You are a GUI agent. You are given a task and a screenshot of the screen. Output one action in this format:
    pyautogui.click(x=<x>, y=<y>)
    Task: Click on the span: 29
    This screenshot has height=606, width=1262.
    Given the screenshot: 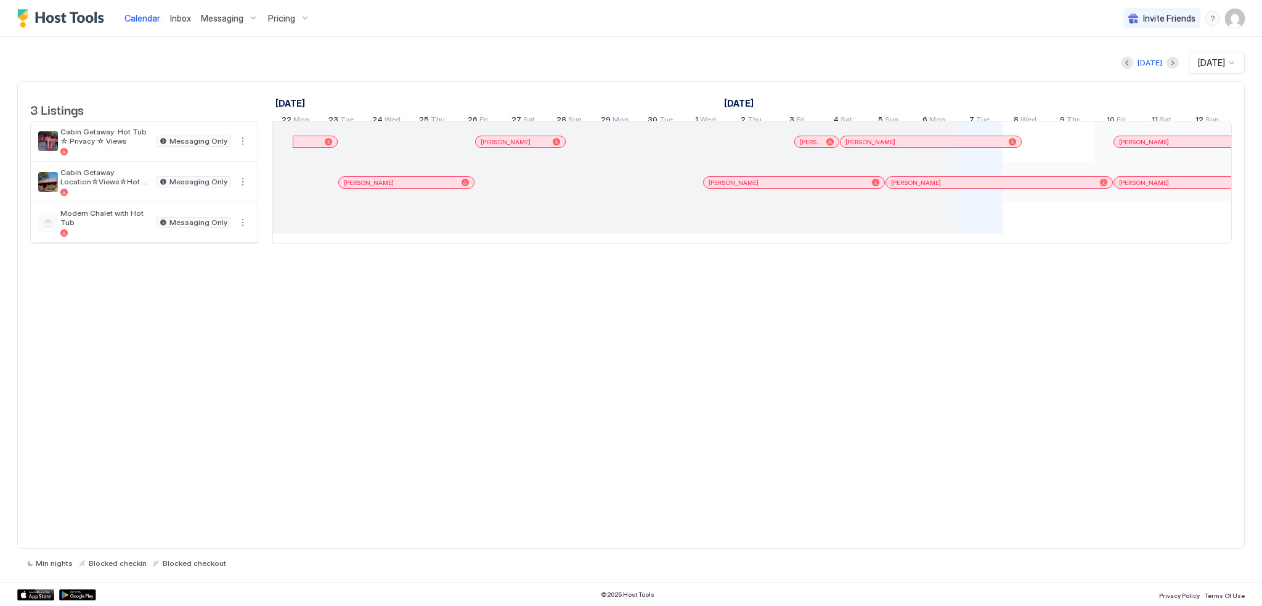 What is the action you would take?
    pyautogui.click(x=606, y=121)
    